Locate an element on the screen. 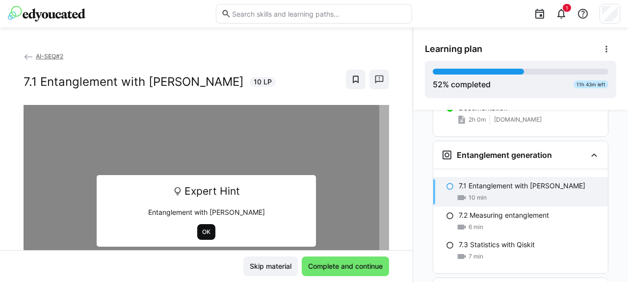 The width and height of the screenshot is (628, 282). span: AI-SEQ#2 is located at coordinates (50, 56).